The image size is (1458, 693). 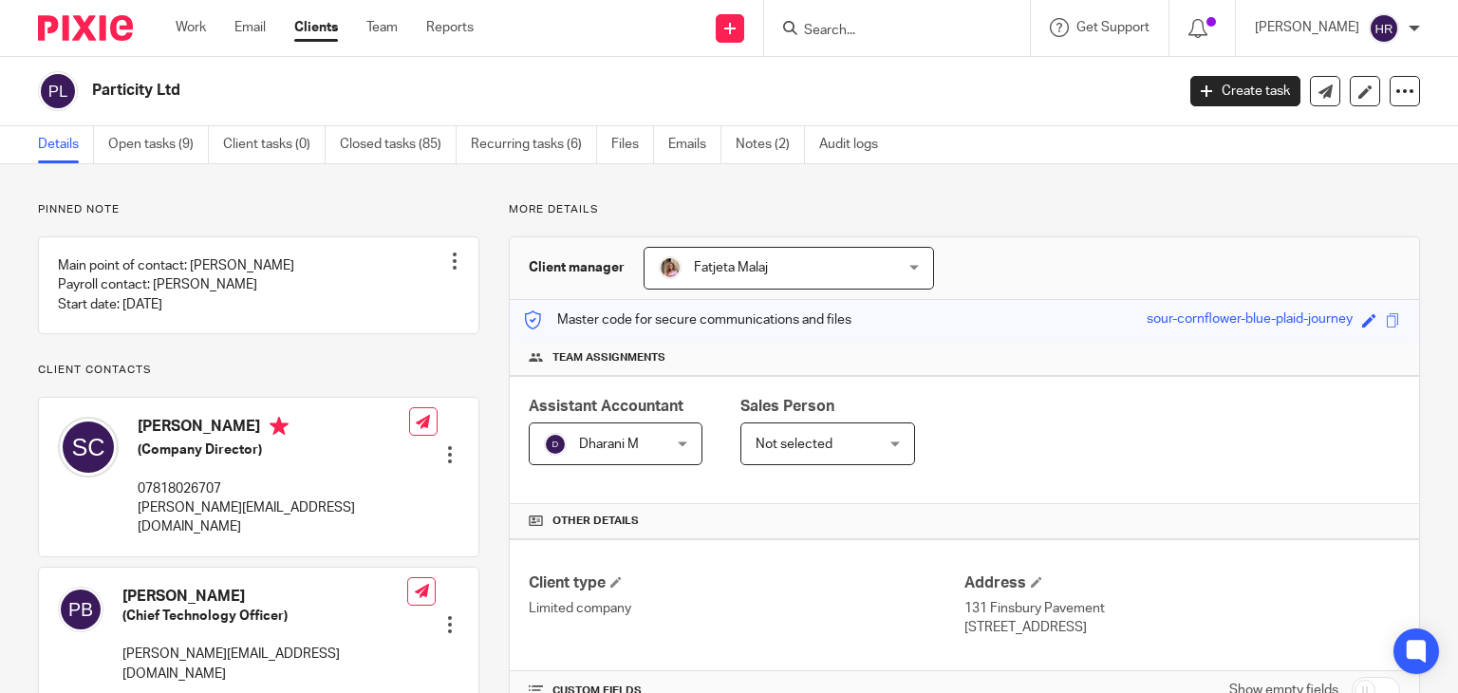 I want to click on a: Team, so click(x=382, y=28).